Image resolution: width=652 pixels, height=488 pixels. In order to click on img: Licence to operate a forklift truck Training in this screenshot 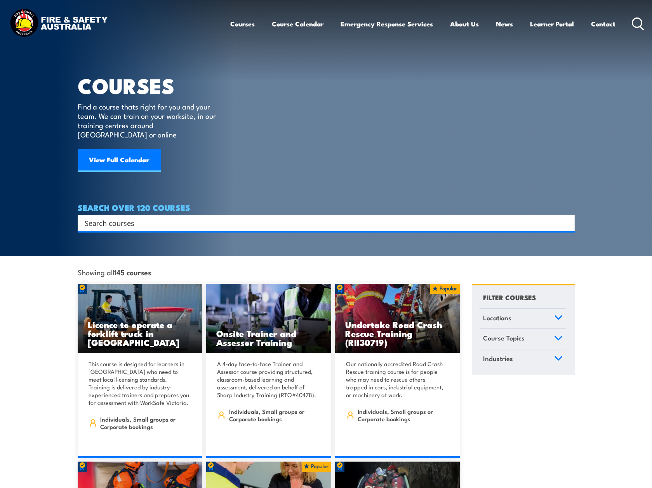, I will do `click(140, 319)`.